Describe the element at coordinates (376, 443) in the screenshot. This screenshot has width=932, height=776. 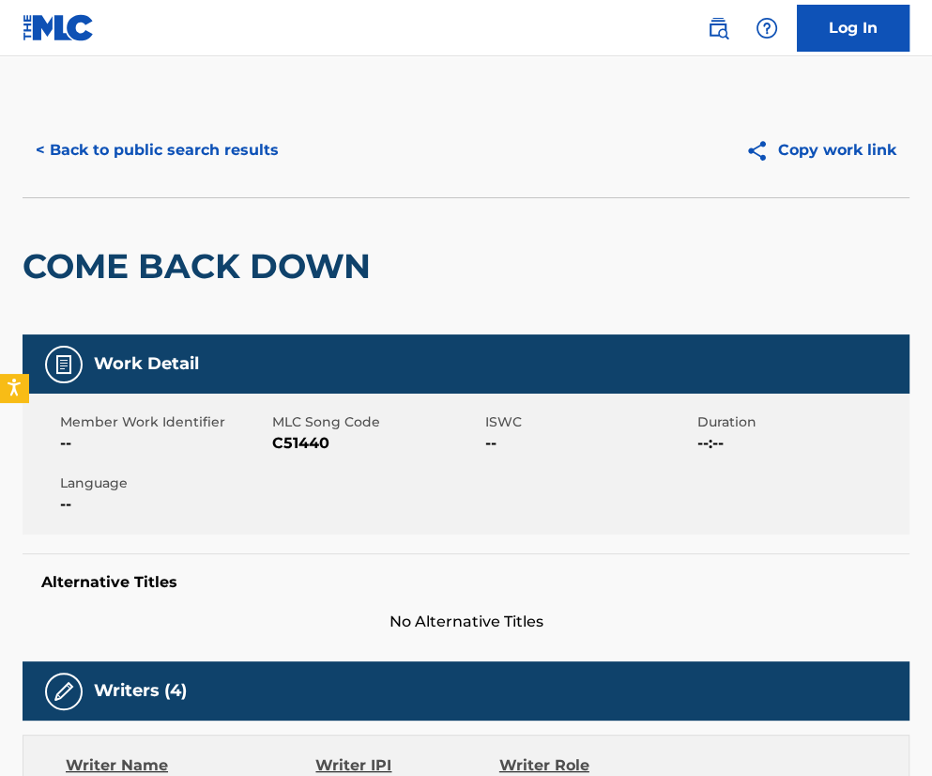
I see `span: C51440` at that location.